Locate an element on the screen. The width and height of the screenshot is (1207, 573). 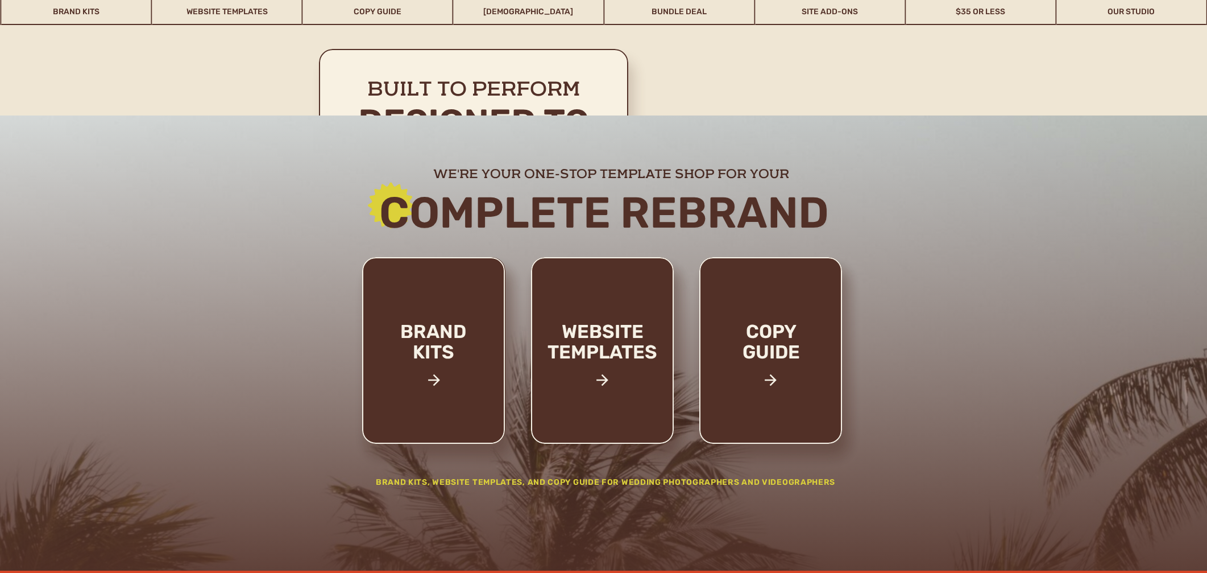
h2: brand kits is located at coordinates (433, 361).